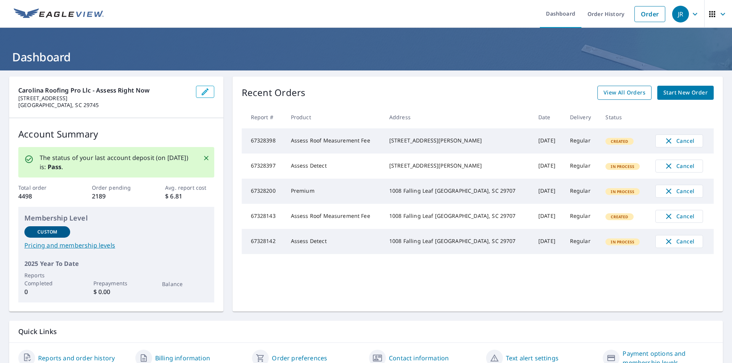 The height and width of the screenshot is (363, 732). What do you see at coordinates (685, 93) in the screenshot?
I see `span: Start New Order` at bounding box center [685, 93].